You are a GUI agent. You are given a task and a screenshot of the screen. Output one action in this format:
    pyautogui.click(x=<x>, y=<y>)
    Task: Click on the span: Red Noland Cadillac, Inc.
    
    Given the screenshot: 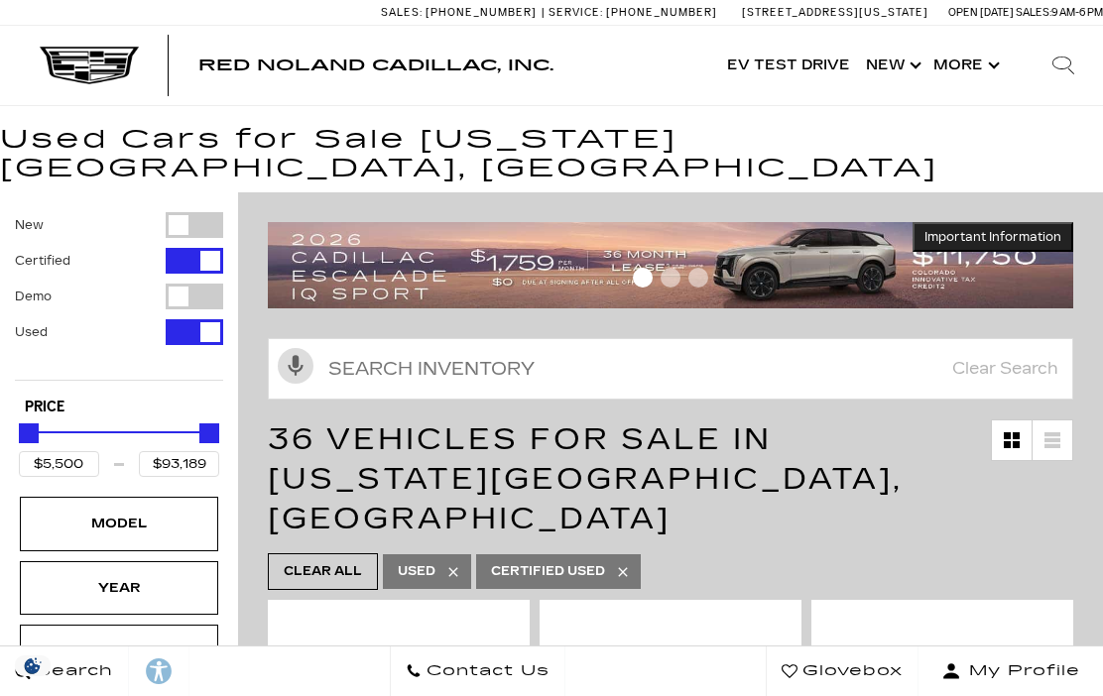 What is the action you would take?
    pyautogui.click(x=376, y=64)
    